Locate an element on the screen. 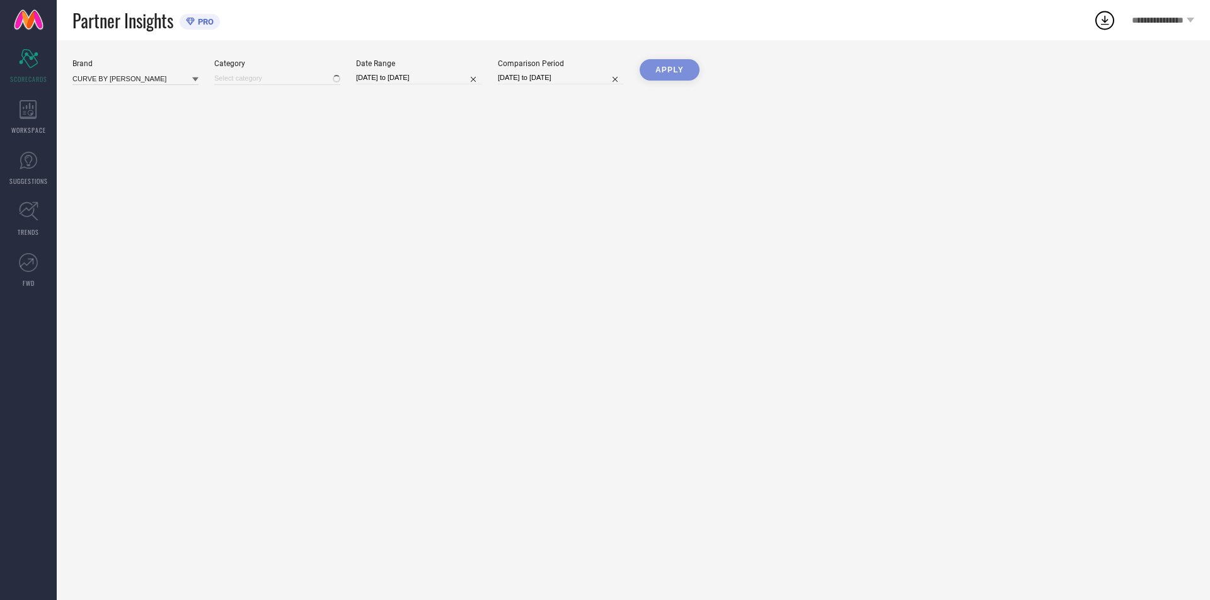 This screenshot has height=600, width=1210. div: Comparison Period is located at coordinates (561, 64).